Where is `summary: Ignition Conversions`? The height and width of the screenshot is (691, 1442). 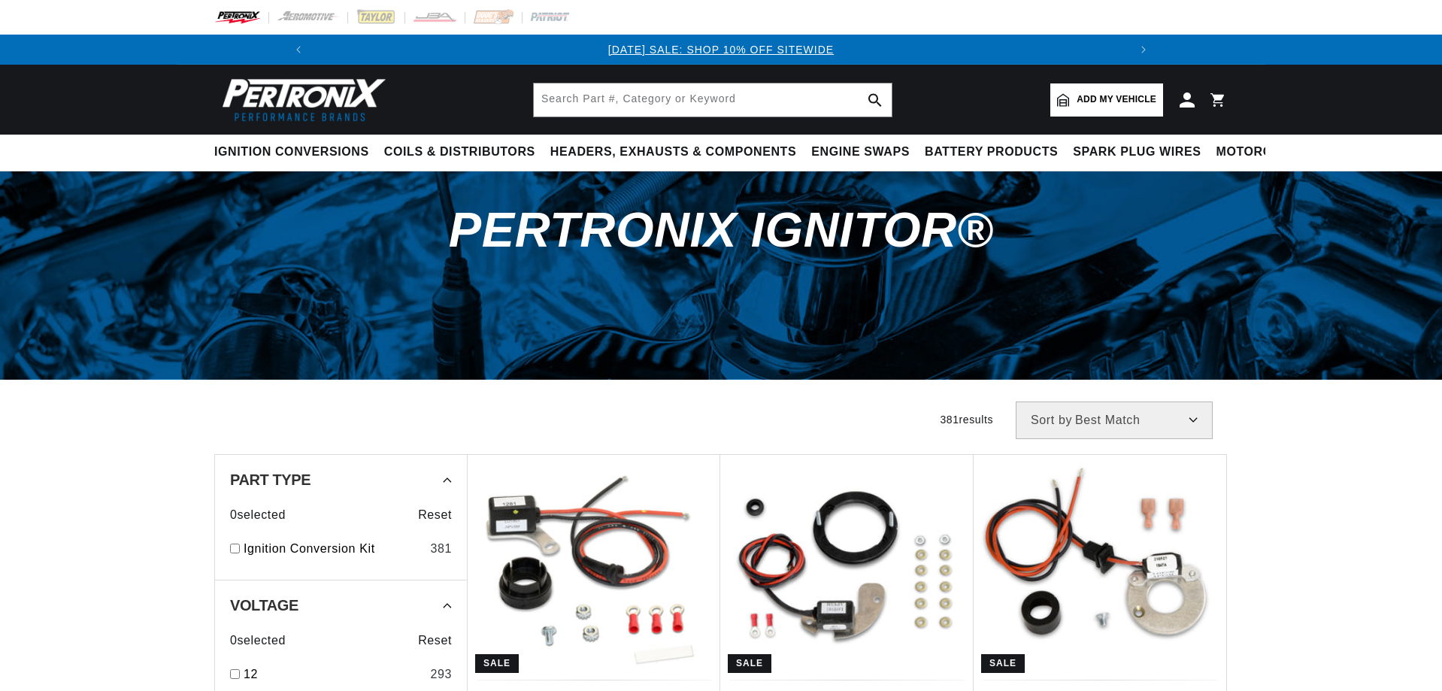 summary: Ignition Conversions is located at coordinates (295, 152).